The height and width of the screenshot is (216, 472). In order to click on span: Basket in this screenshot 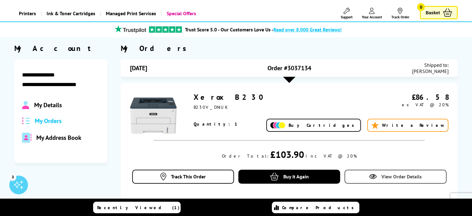, I will do `click(433, 12)`.